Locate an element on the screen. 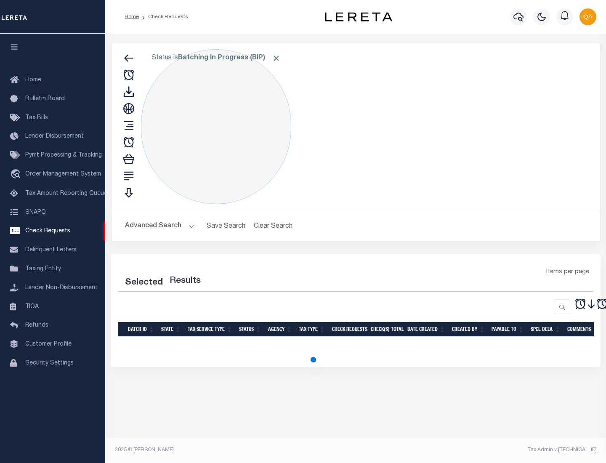 This screenshot has width=606, height=463. th: Created By is located at coordinates (468, 329).